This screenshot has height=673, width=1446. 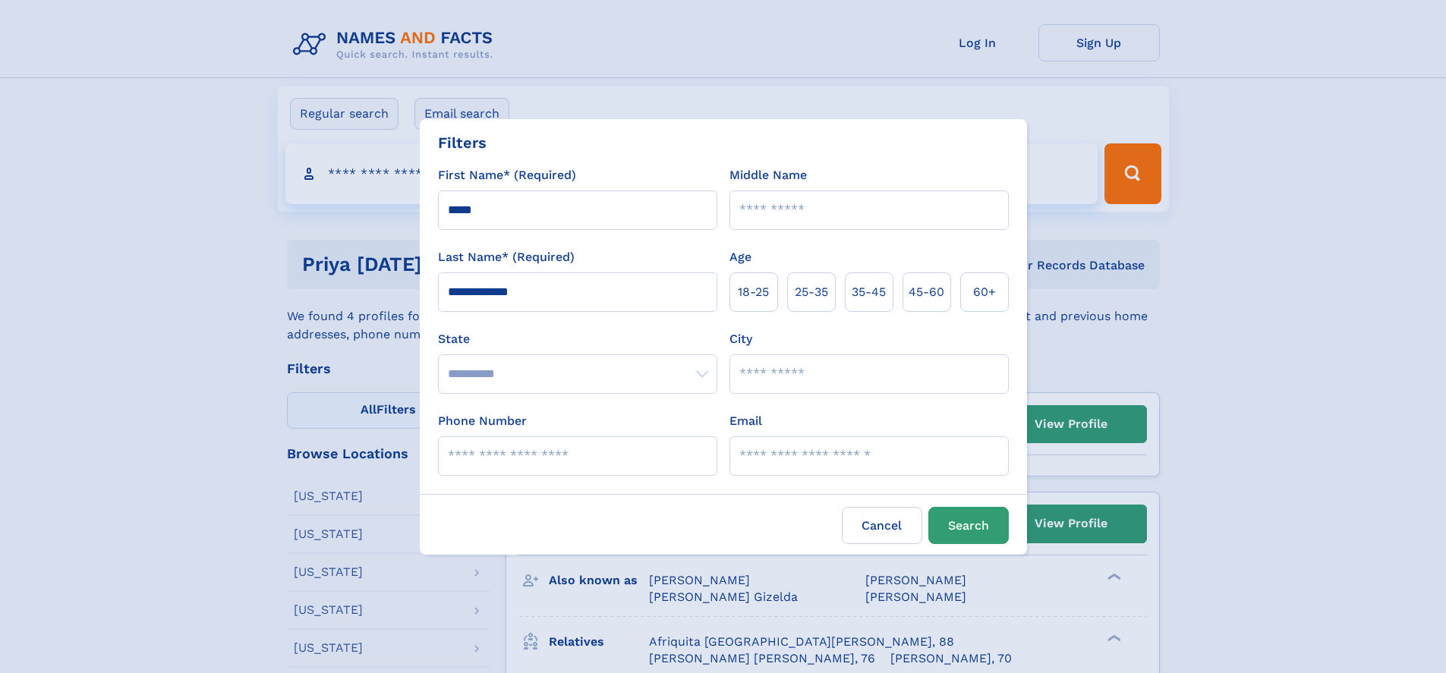 What do you see at coordinates (985, 292) in the screenshot?
I see `span: 60+` at bounding box center [985, 292].